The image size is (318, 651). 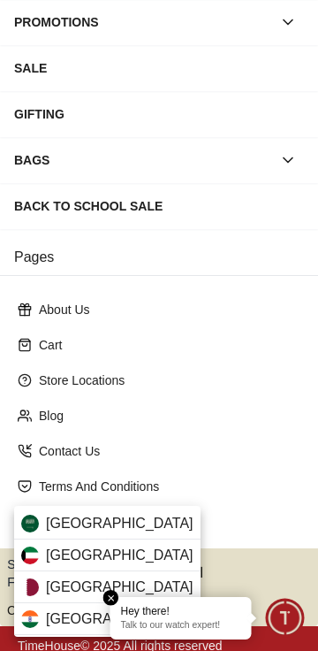 I want to click on img: India, so click(x=30, y=619).